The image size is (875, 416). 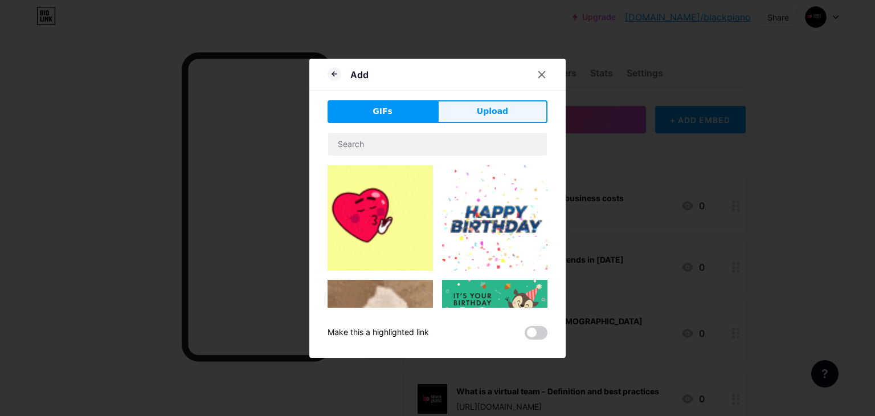 I want to click on div: Make this a highlighted link, so click(x=378, y=333).